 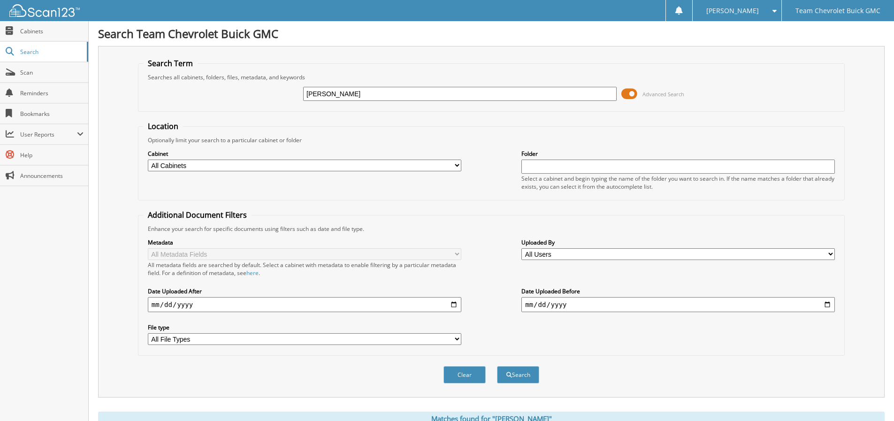 I want to click on label: Metadata, so click(x=305, y=242).